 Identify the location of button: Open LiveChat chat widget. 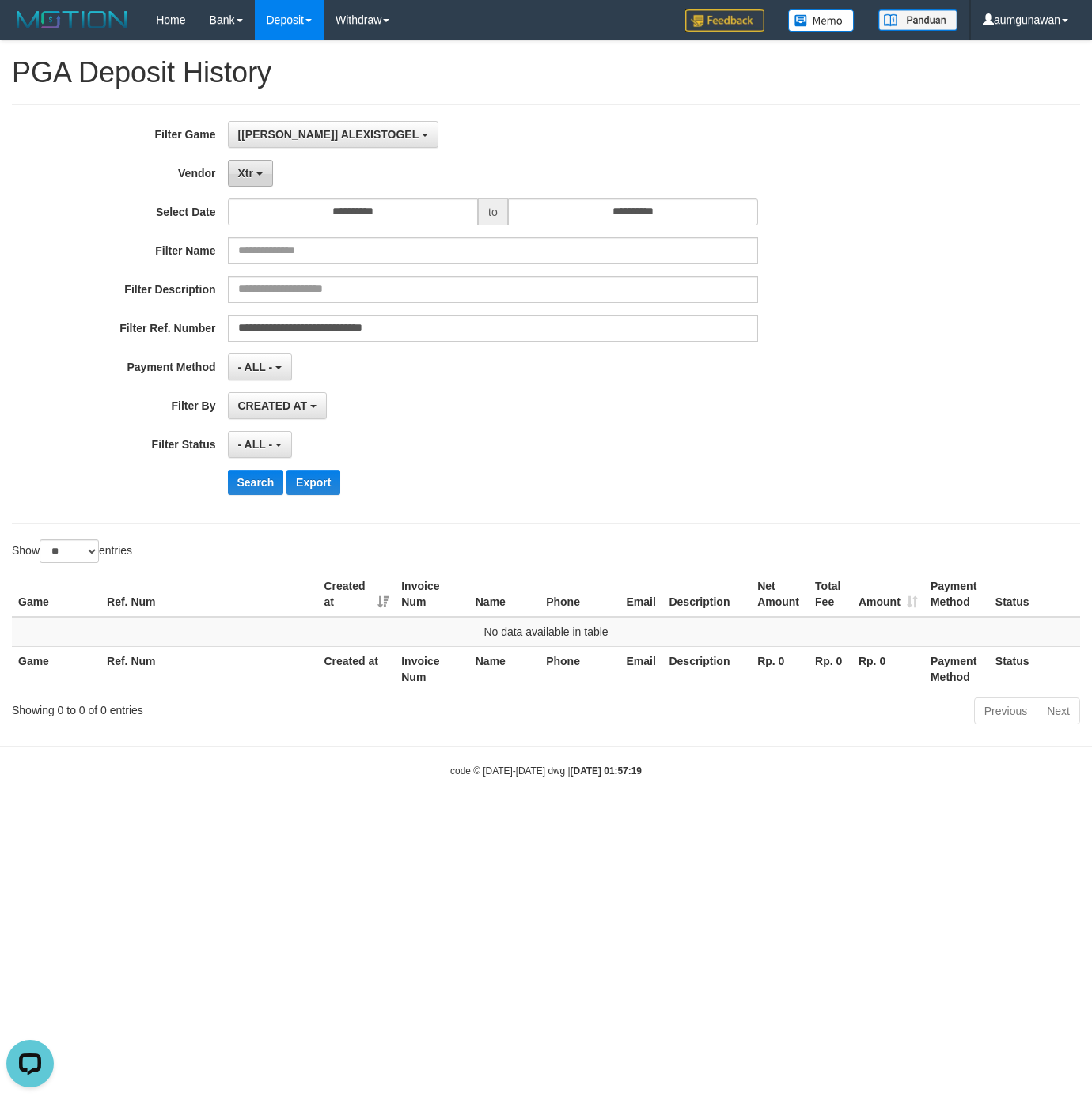
(30, 30).